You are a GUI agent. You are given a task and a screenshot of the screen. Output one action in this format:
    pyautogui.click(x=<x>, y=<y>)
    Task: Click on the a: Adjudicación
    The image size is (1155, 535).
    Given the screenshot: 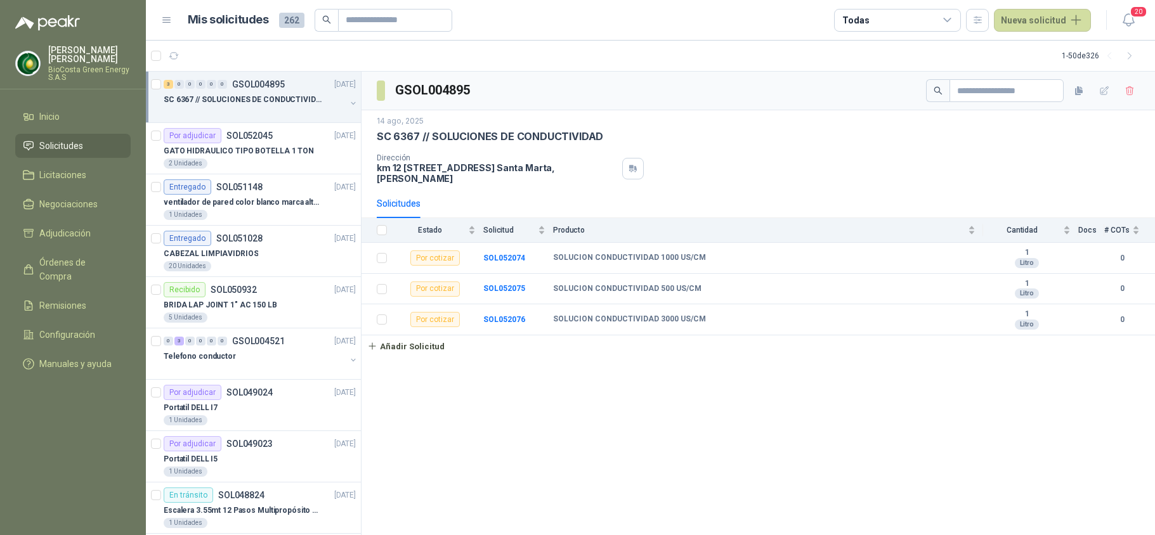 What is the action you would take?
    pyautogui.click(x=73, y=233)
    